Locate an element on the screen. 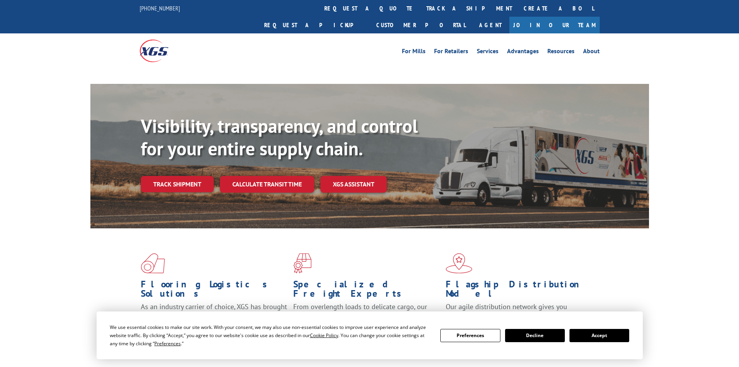 This screenshot has width=739, height=367. a: Join Our Team is located at coordinates (554, 25).